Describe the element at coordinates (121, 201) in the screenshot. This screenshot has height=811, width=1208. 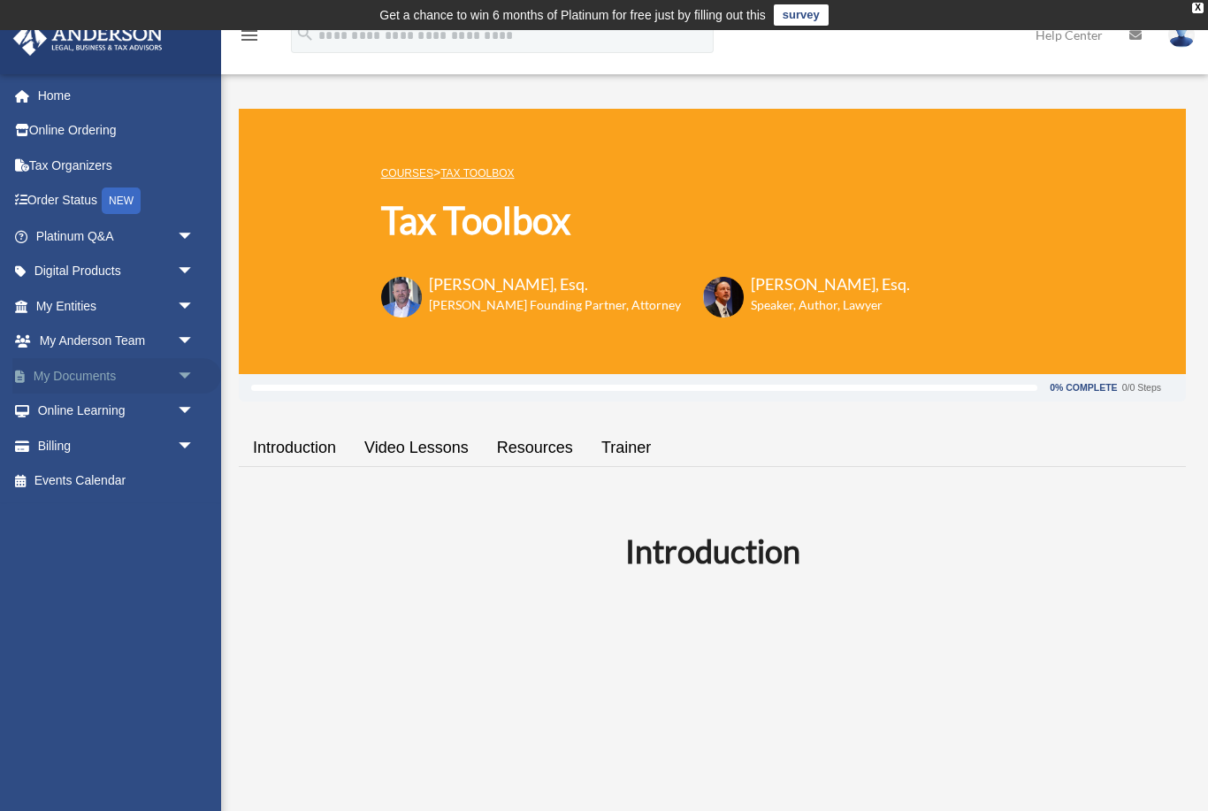
I see `div: NEW` at that location.